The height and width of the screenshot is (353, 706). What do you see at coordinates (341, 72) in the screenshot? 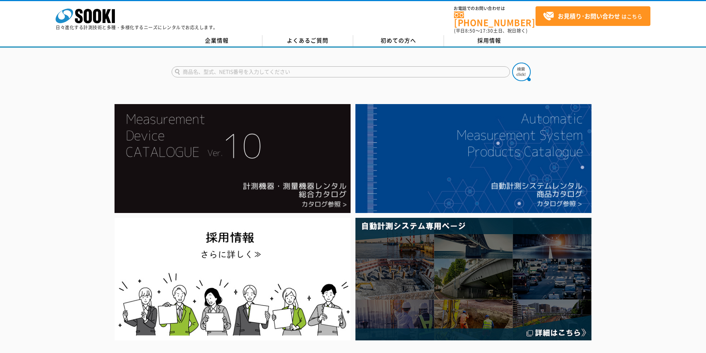
I see `input: 商品名、型式、NETIS番号を入力してください` at bounding box center [341, 72].